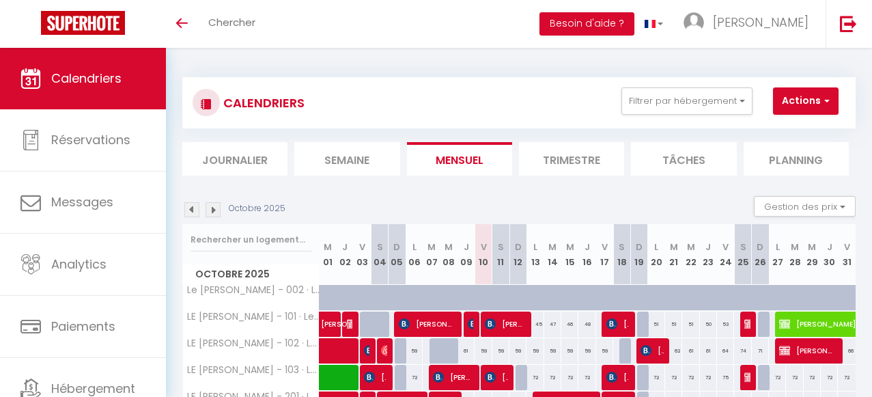 The image size is (872, 397). Describe the element at coordinates (397, 254) in the screenshot. I see `th: 05` at that location.